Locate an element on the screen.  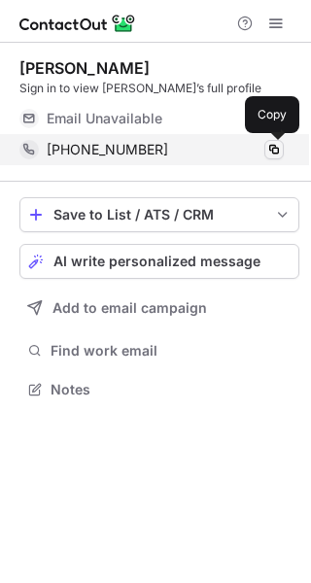
span: Add to email campaign is located at coordinates (129, 308).